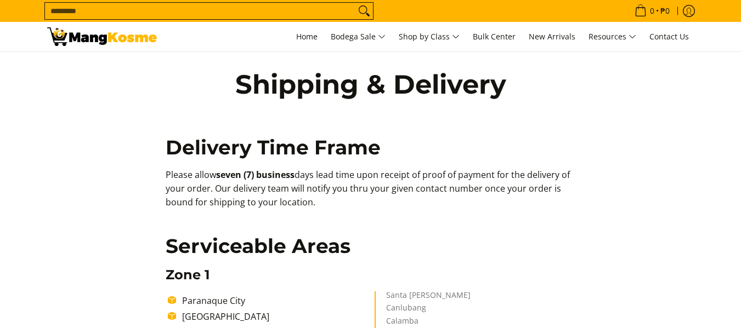  I want to click on a: Bodega Sale, so click(358, 37).